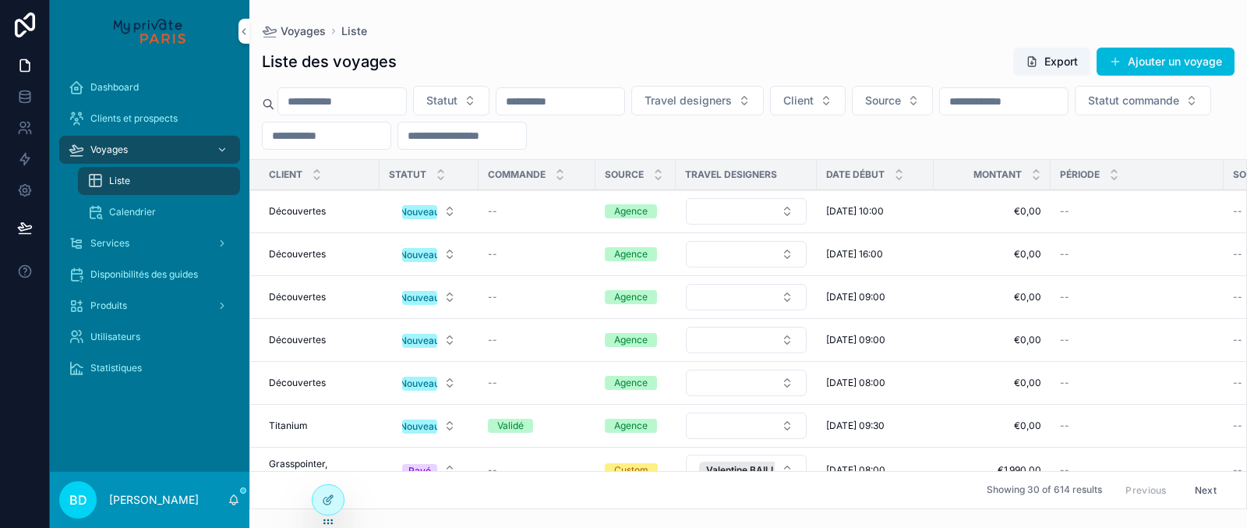 Image resolution: width=1247 pixels, height=528 pixels. Describe the element at coordinates (883, 101) in the screenshot. I see `span: Source` at that location.